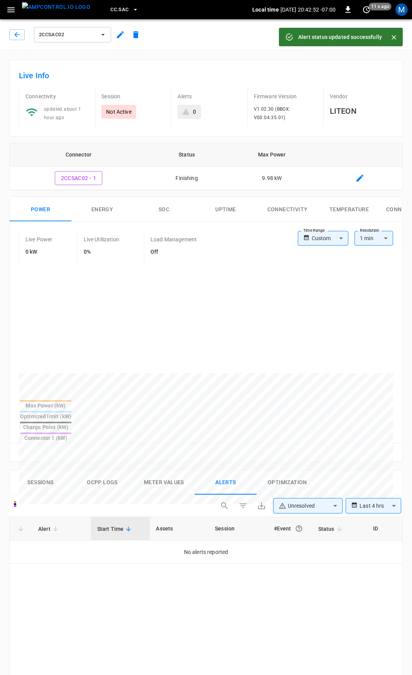 Image resolution: width=412 pixels, height=675 pixels. What do you see at coordinates (39, 252) in the screenshot?
I see `h6: 0 kW` at bounding box center [39, 252].